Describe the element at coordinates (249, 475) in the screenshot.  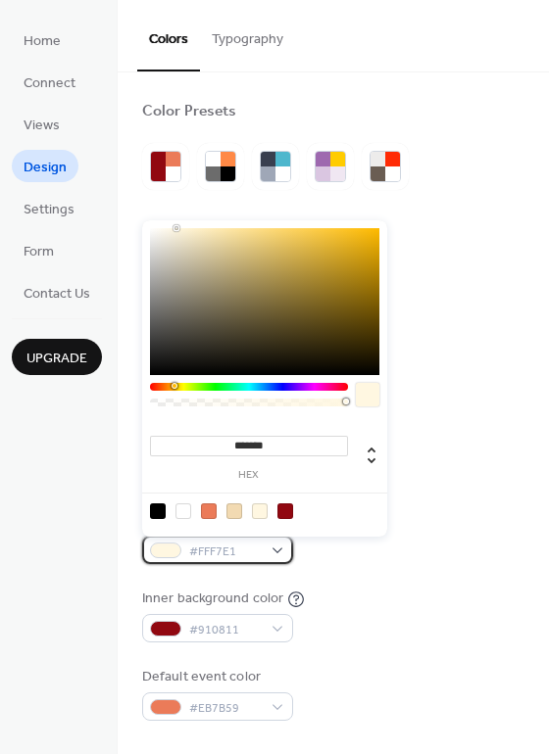
I see `label: hex` at that location.